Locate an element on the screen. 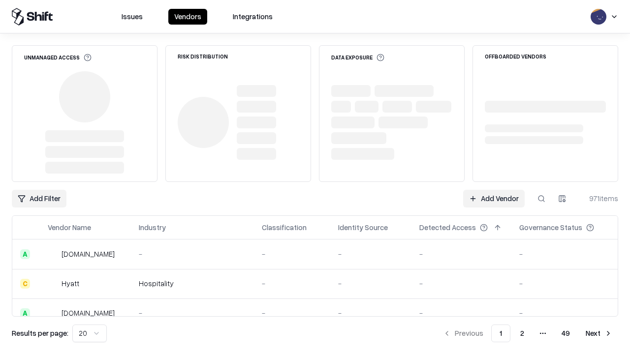 The width and height of the screenshot is (630, 354). div: Data Exposure is located at coordinates (358, 58).